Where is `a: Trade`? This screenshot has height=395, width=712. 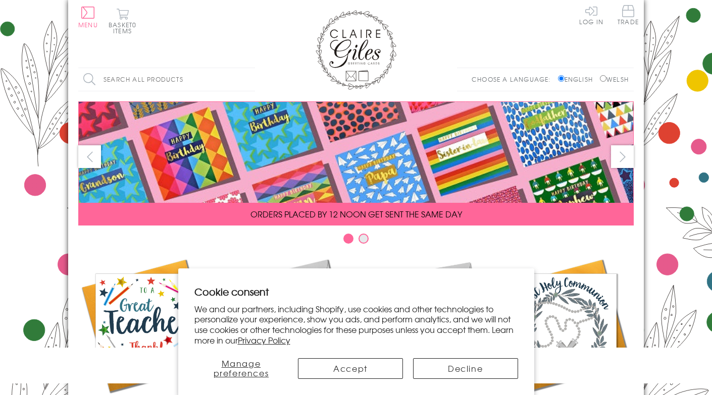
a: Trade is located at coordinates (628, 16).